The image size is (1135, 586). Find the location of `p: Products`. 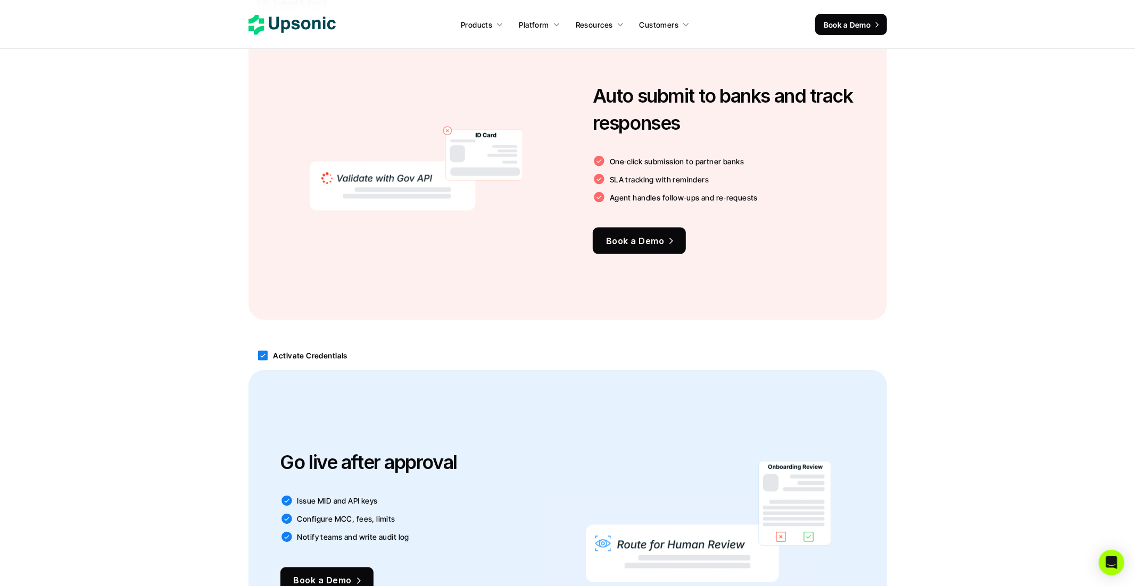

p: Products is located at coordinates (476, 24).